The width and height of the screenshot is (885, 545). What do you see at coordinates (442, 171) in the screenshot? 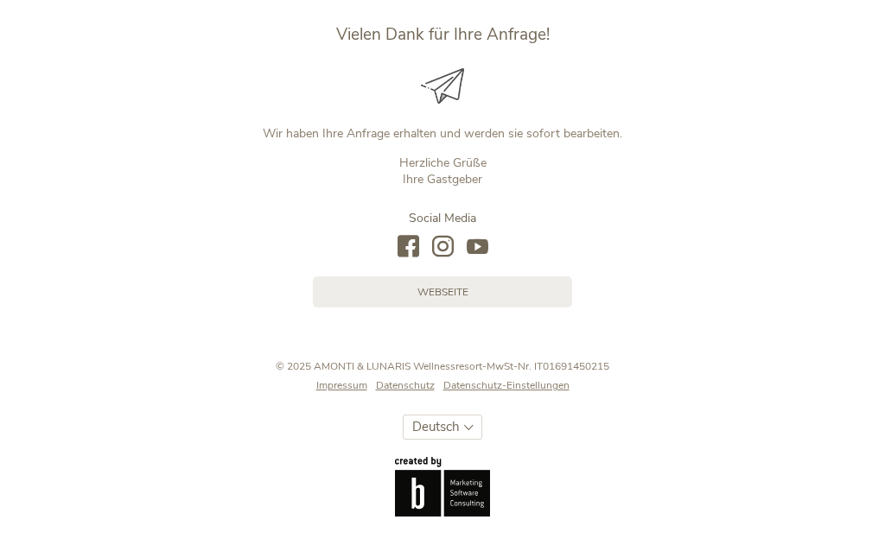
I see `p: Herzliche Grüße Ihre Gastgeber` at bounding box center [442, 171].